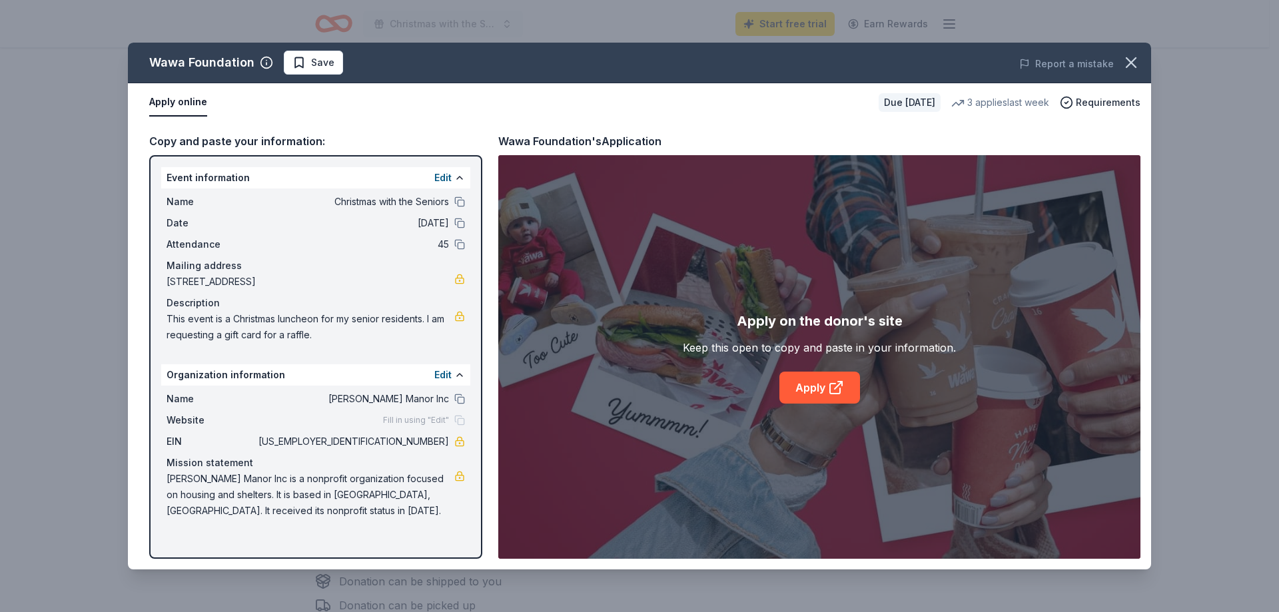 Image resolution: width=1279 pixels, height=612 pixels. I want to click on div: 3 applies last week, so click(1000, 103).